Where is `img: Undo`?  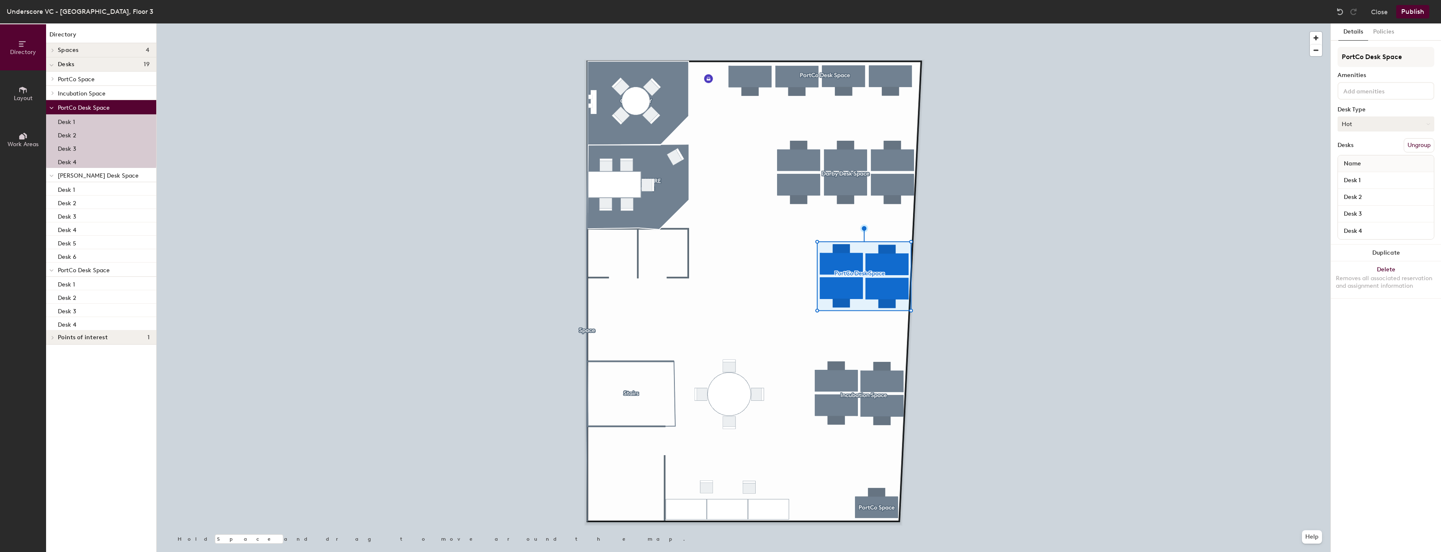
img: Undo is located at coordinates (1340, 12).